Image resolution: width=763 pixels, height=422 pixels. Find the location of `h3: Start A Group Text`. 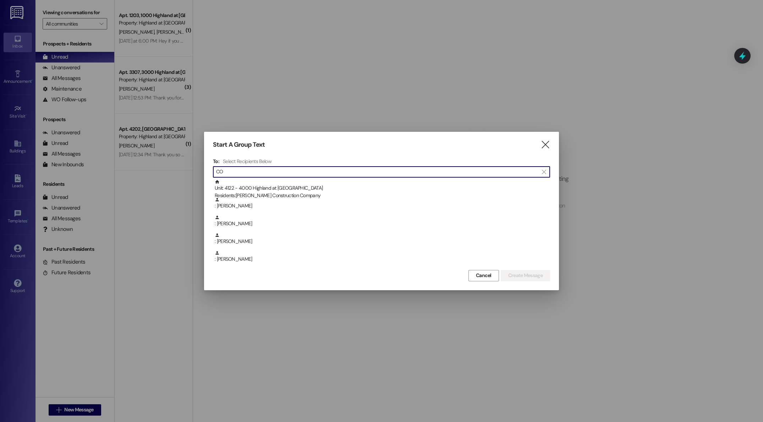

h3: Start A Group Text is located at coordinates (239, 145).